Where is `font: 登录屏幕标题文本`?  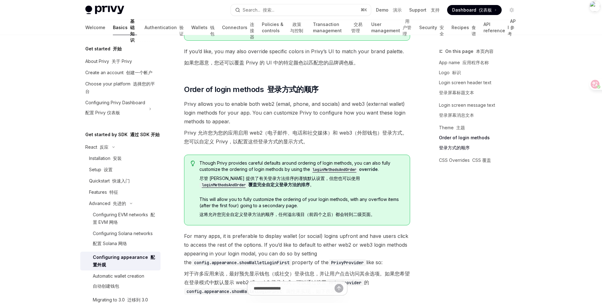
font: 登录屏幕标题文本 is located at coordinates (456, 92).